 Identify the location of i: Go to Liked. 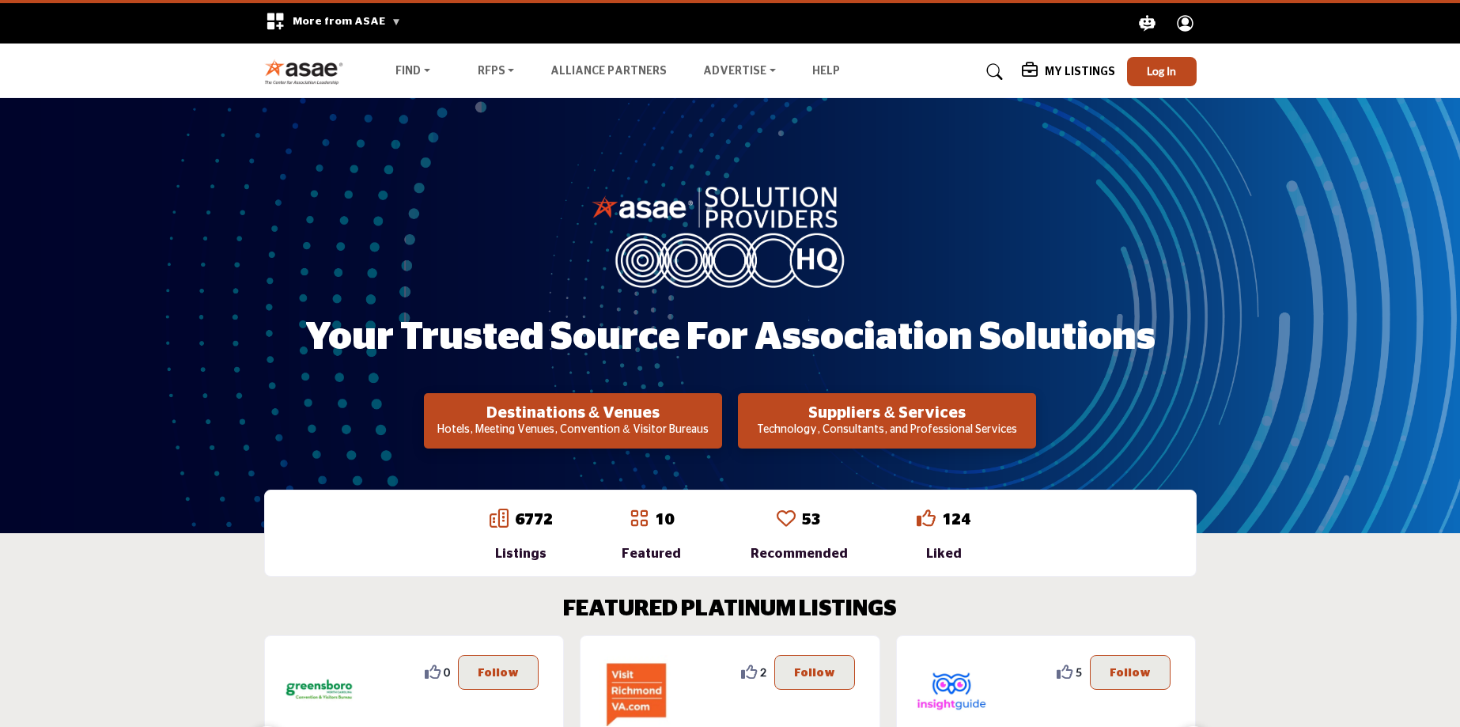
(926, 518).